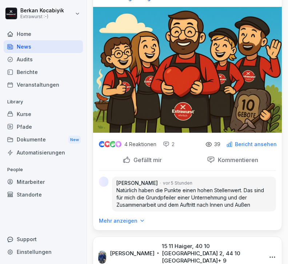 This screenshot has height=264, width=288. Describe the element at coordinates (43, 195) in the screenshot. I see `div: Standorte` at that location.